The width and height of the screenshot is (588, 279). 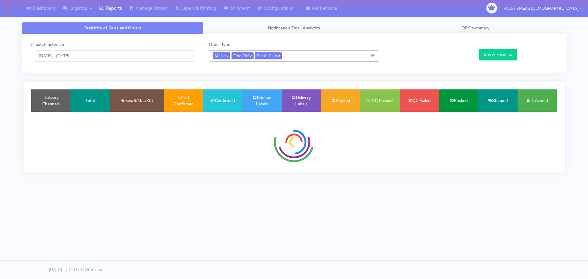 I want to click on td: QC Failed, so click(x=419, y=100).